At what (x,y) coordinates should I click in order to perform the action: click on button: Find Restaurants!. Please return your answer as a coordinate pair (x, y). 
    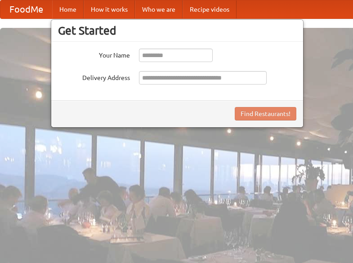
    Looking at the image, I should click on (265, 114).